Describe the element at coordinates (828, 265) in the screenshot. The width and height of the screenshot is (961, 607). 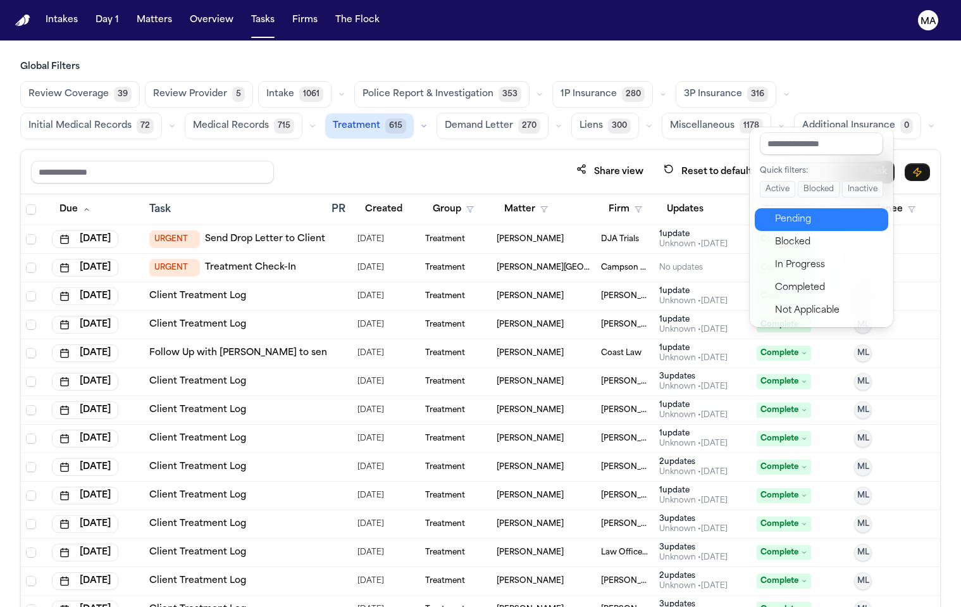
I see `div: In Progress` at that location.